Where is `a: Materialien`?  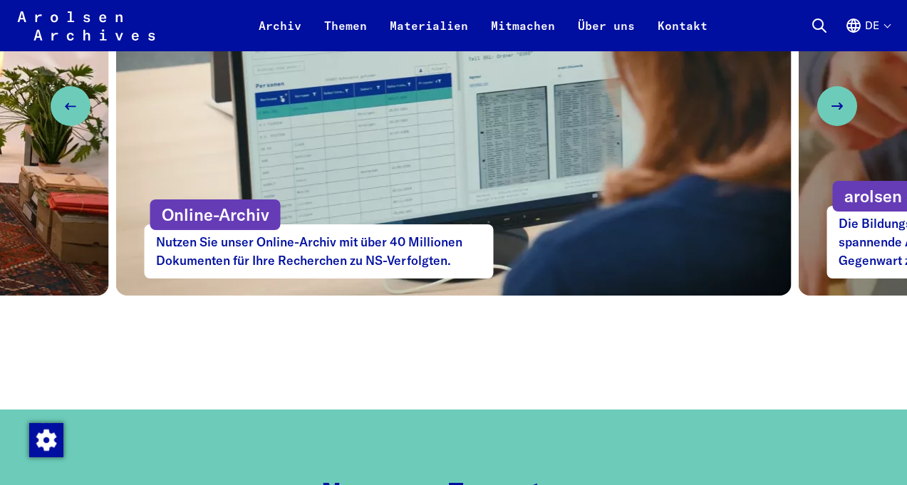
a: Materialien is located at coordinates (429, 34).